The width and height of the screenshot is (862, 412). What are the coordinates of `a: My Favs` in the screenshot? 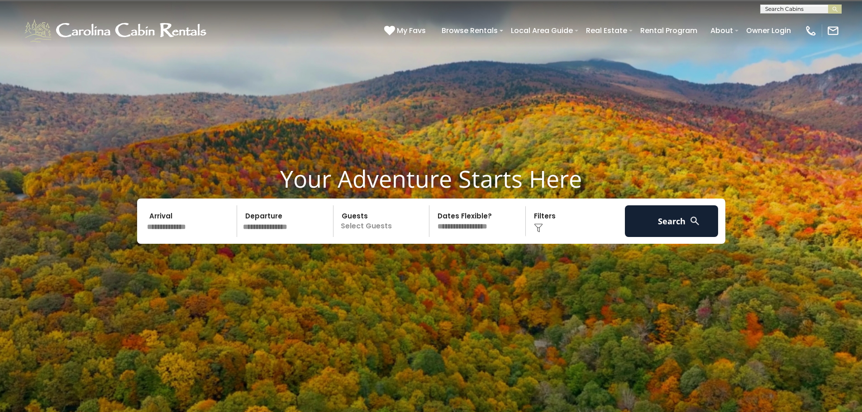 It's located at (406, 31).